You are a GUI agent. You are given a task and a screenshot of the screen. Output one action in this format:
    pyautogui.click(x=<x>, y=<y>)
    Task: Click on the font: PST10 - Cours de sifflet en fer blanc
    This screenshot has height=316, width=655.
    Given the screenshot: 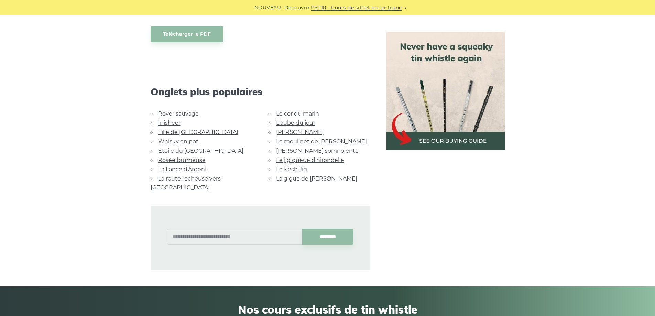 What is the action you would take?
    pyautogui.click(x=356, y=8)
    